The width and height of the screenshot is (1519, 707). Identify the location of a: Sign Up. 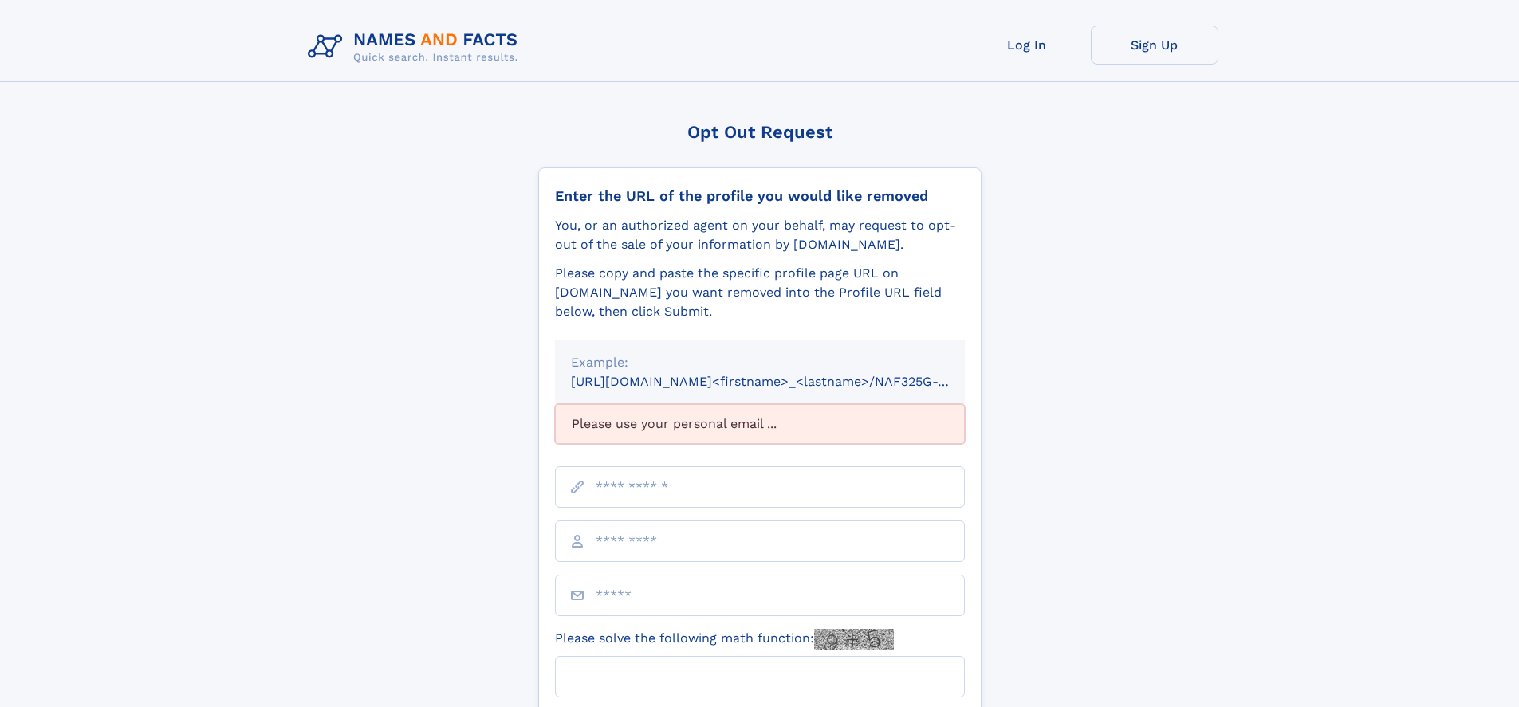
(1155, 45).